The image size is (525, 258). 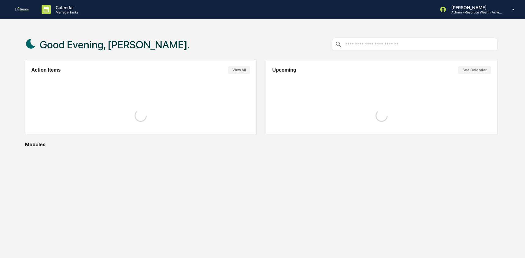 I want to click on div: Modules, so click(x=261, y=144).